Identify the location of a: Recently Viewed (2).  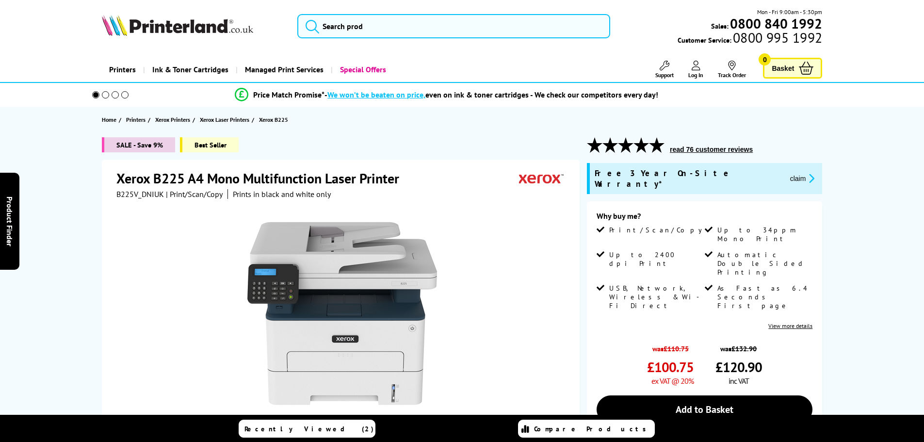
(307, 429).